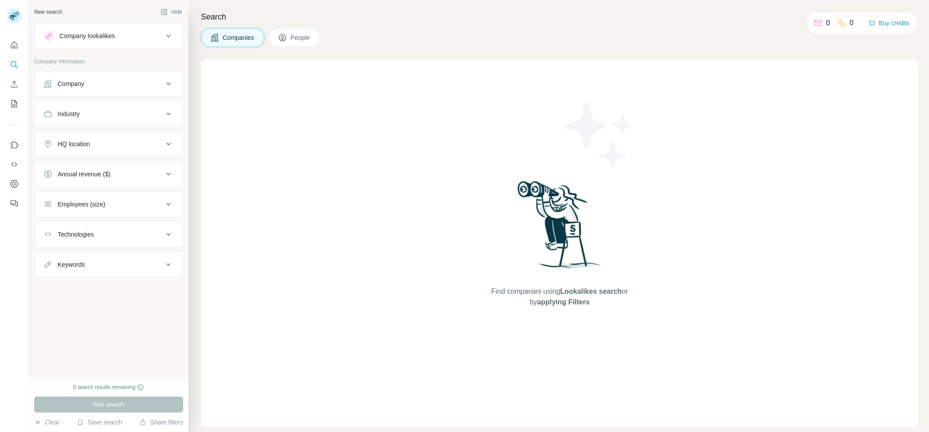  I want to click on span: Find companies using or by, so click(559, 297).